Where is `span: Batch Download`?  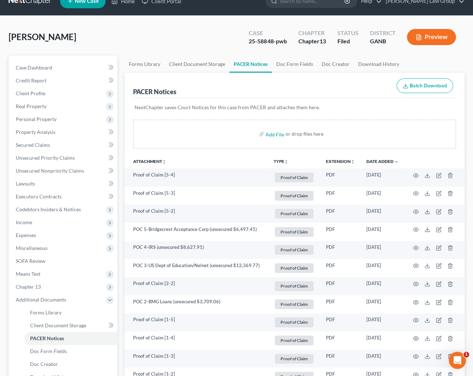 span: Batch Download is located at coordinates (428, 86).